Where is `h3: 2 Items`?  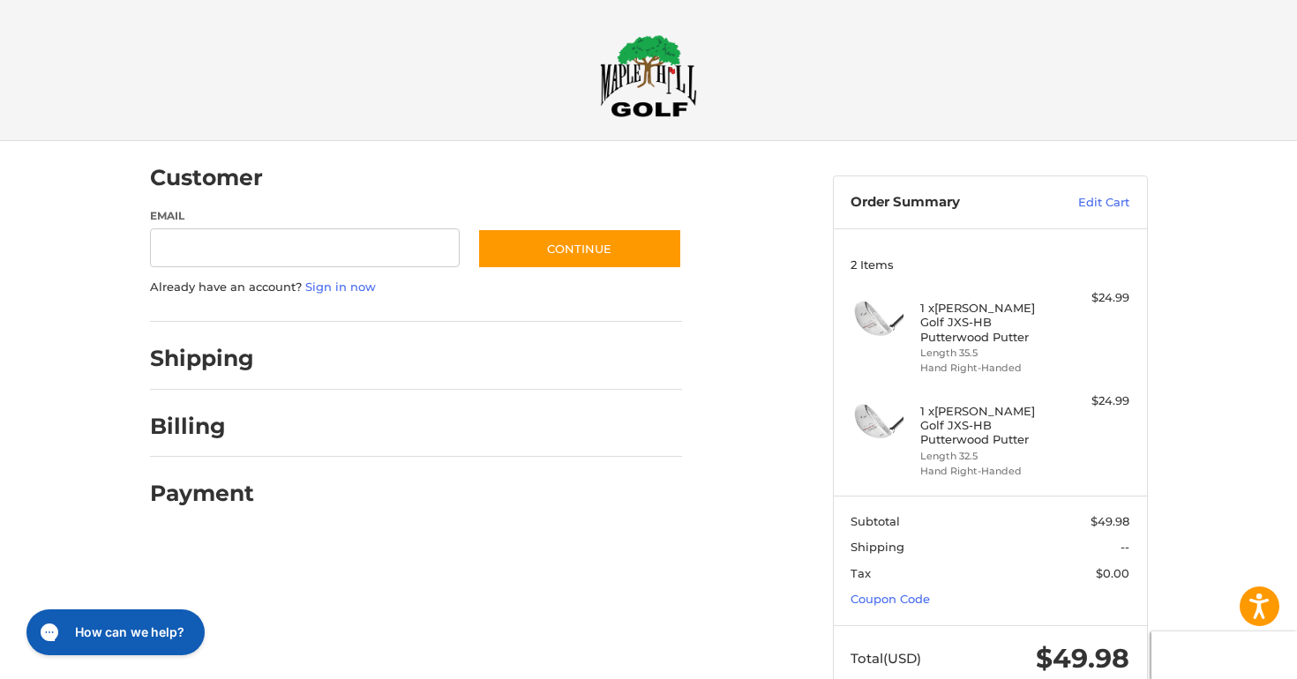 h3: 2 Items is located at coordinates (990, 265).